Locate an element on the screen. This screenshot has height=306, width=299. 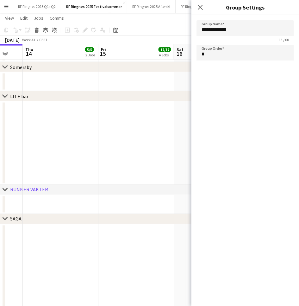
a: Edit is located at coordinates (24, 18).